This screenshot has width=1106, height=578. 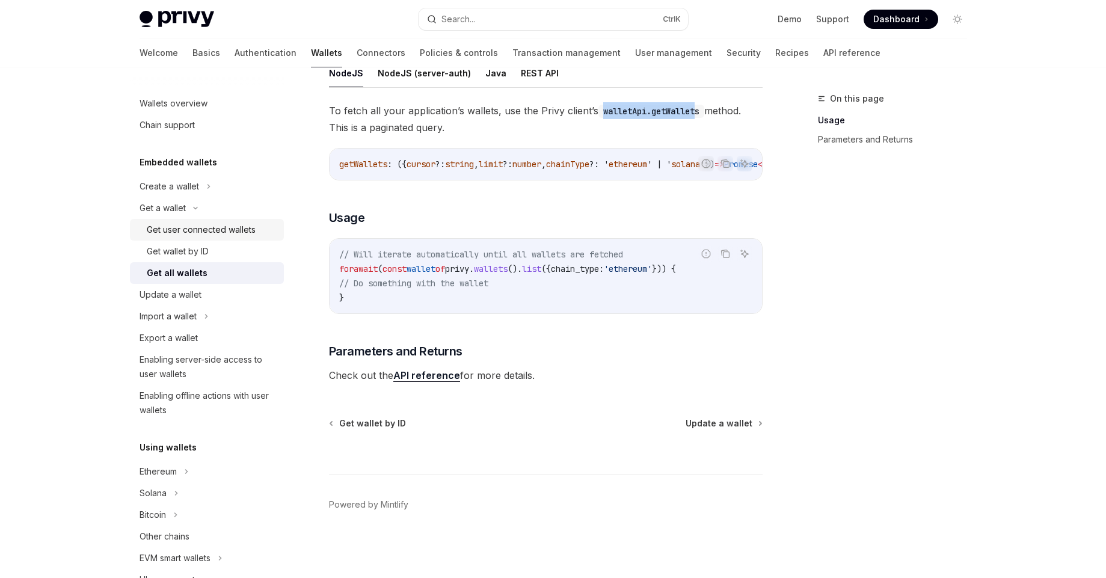 I want to click on div: Bitcoin, so click(x=153, y=515).